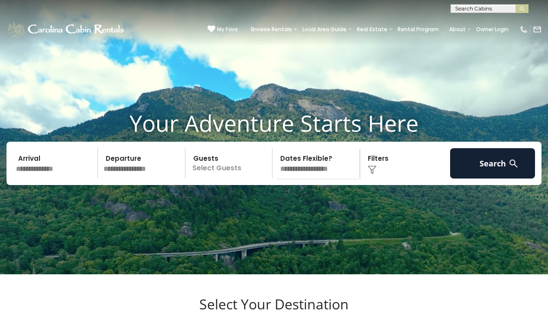  What do you see at coordinates (457, 29) in the screenshot?
I see `a: About` at bounding box center [457, 29].